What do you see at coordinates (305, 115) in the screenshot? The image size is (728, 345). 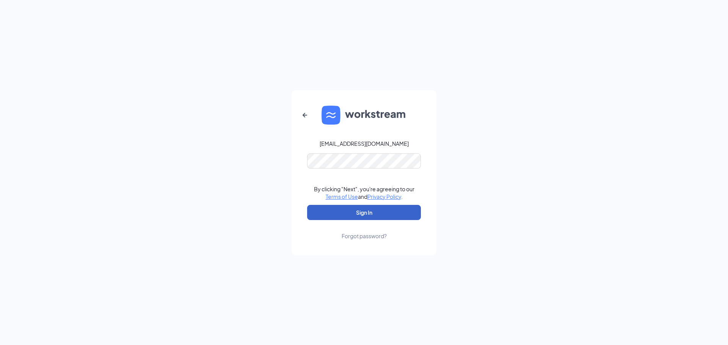 I see `svg: ArrowLeftNew` at bounding box center [305, 115].